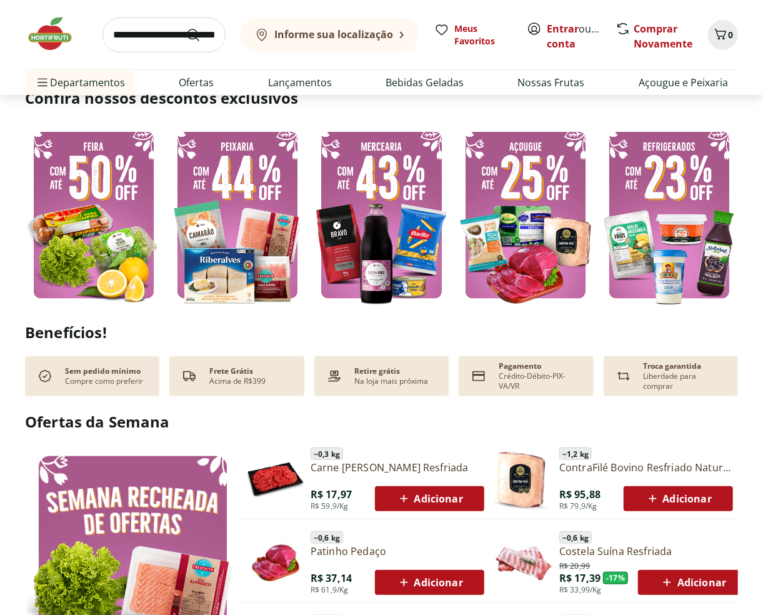  Describe the element at coordinates (381, 332) in the screenshot. I see `h2: Benefícios!` at that location.